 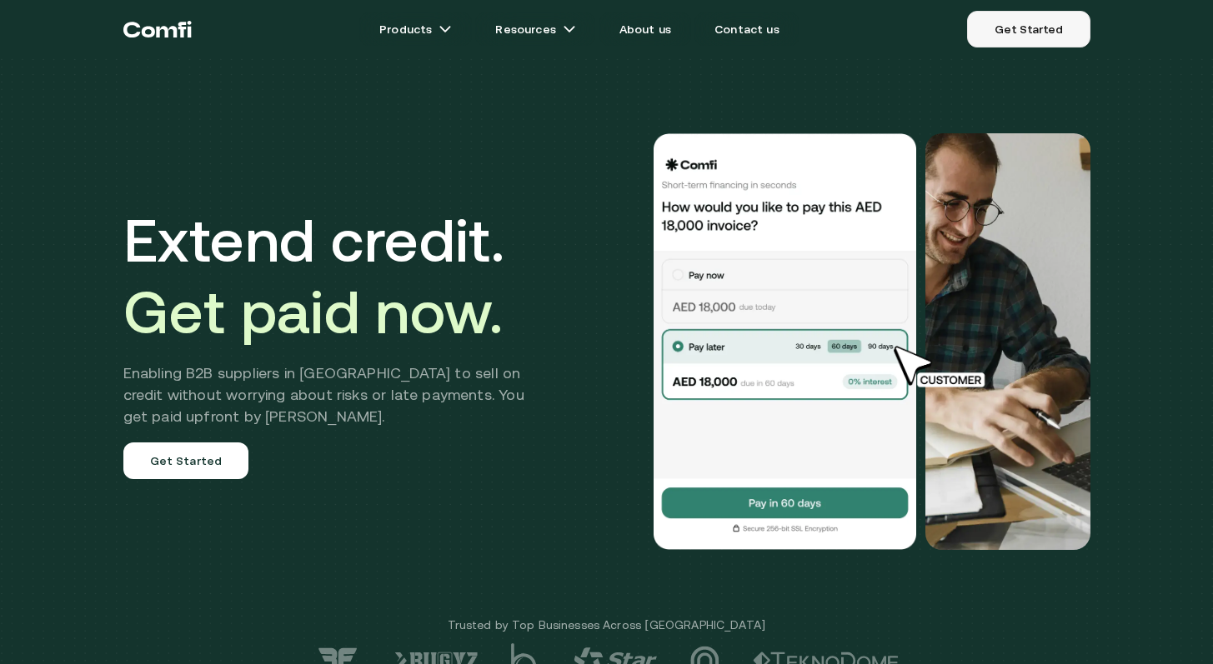 I want to click on a: About us, so click(x=645, y=29).